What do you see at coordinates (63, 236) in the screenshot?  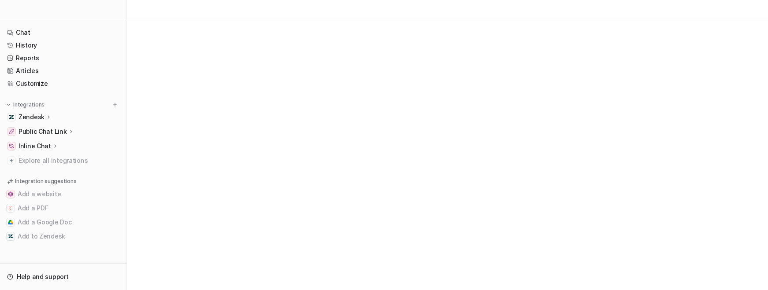 I see `button: Add to ZendeskAdd to Zendesk` at bounding box center [63, 236].